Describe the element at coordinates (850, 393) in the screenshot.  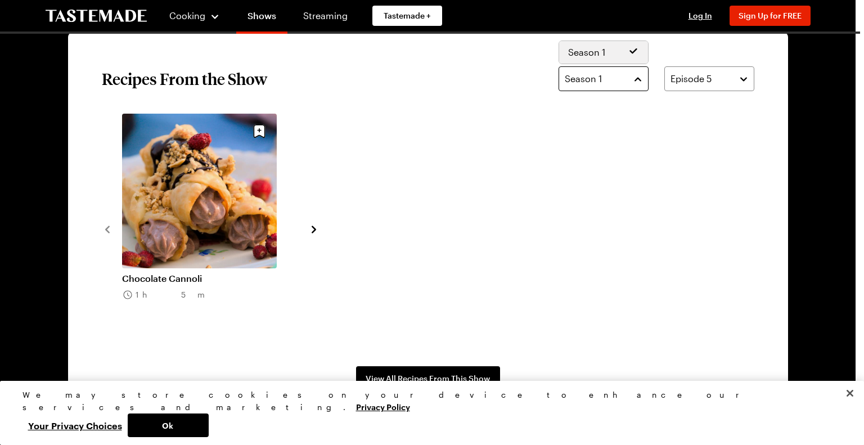
I see `button: Close` at that location.